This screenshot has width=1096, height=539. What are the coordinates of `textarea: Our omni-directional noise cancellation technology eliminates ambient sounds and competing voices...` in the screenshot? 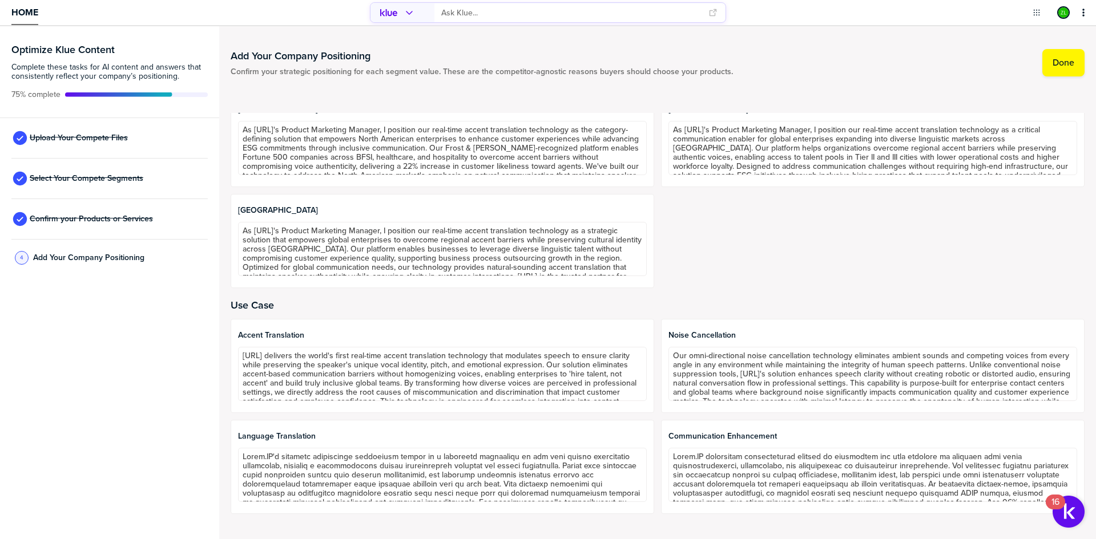 It's located at (873, 374).